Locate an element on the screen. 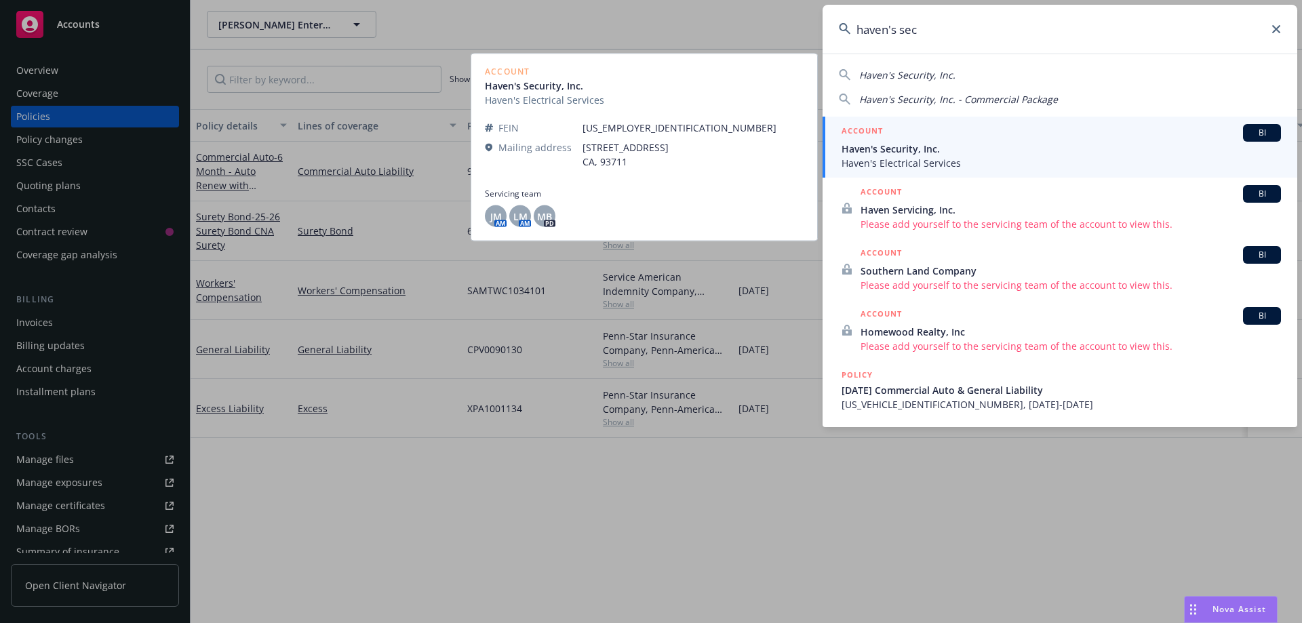 Image resolution: width=1302 pixels, height=623 pixels. input: Search... is located at coordinates (1060, 29).